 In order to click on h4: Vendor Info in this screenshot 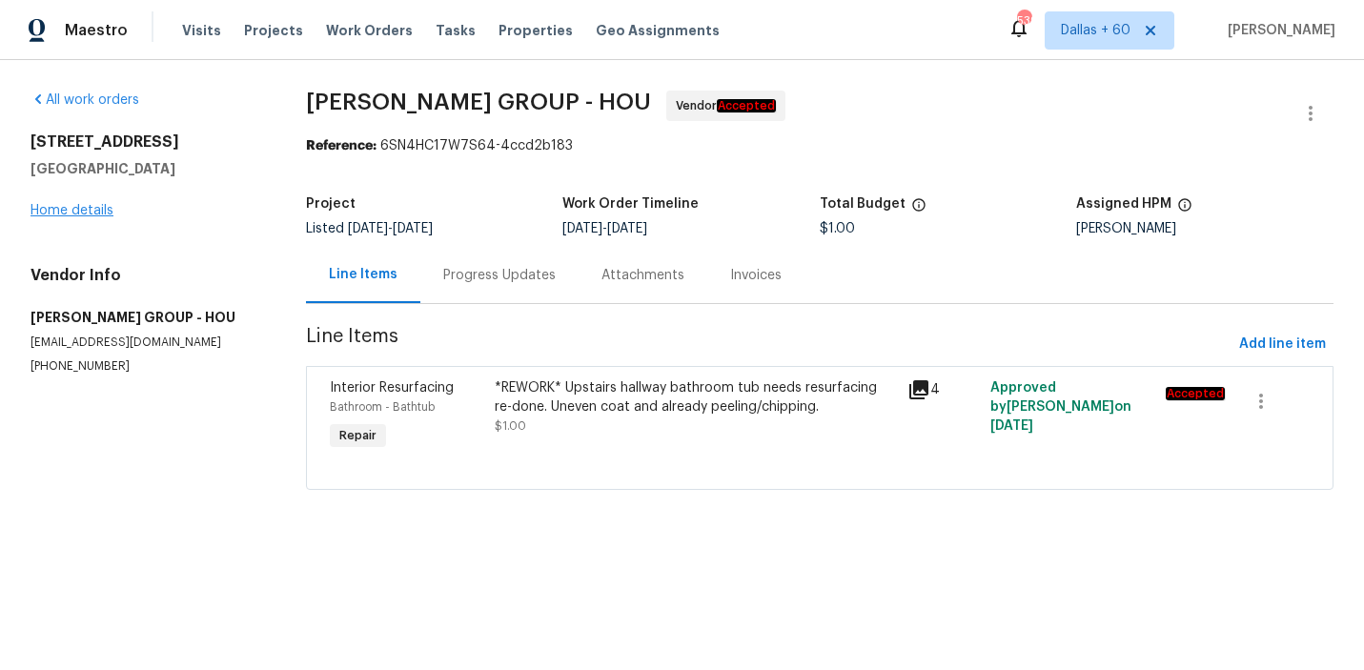, I will do `click(145, 275)`.